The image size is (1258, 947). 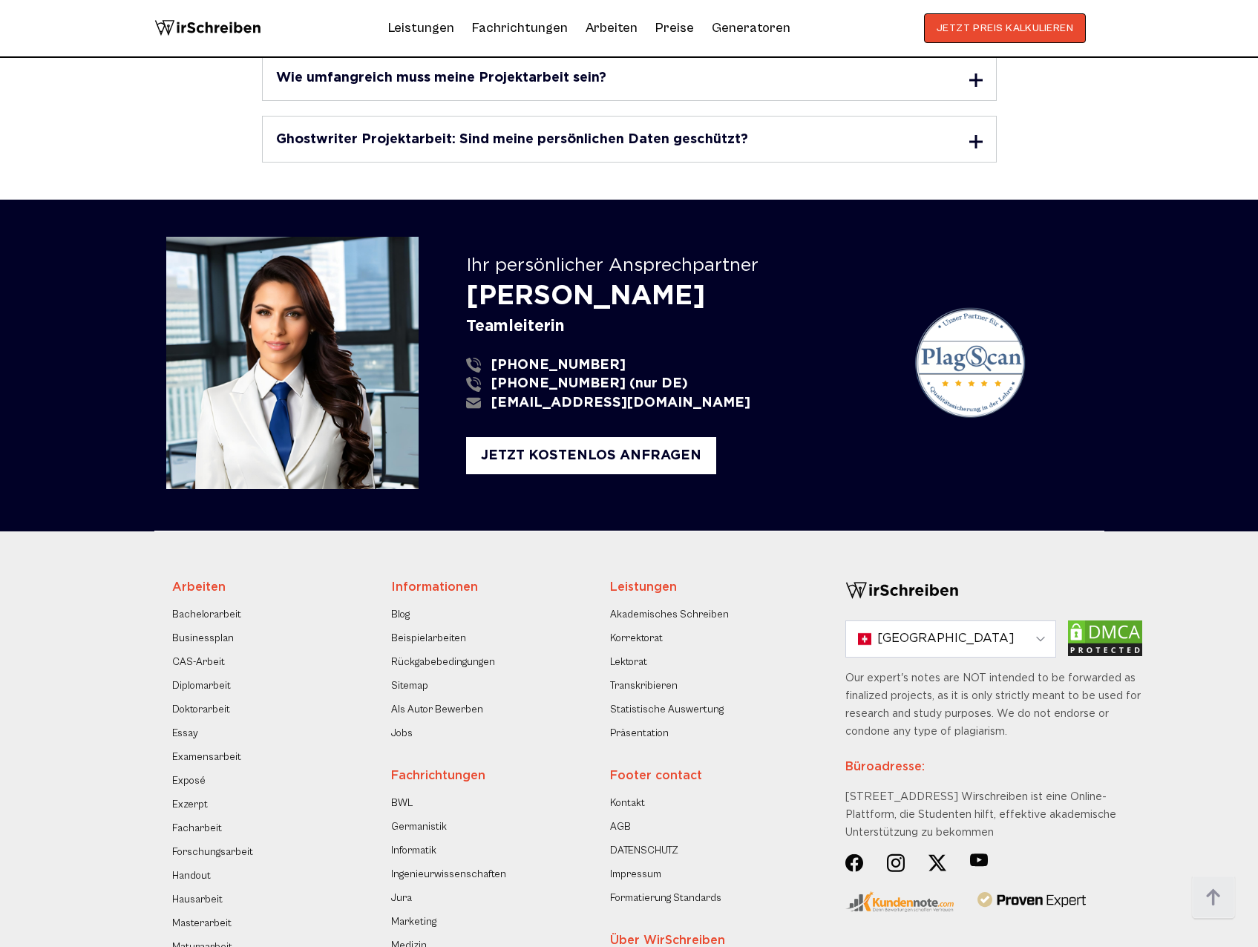 What do you see at coordinates (644, 850) in the screenshot?
I see `a: DATENSCHUTZ` at bounding box center [644, 850].